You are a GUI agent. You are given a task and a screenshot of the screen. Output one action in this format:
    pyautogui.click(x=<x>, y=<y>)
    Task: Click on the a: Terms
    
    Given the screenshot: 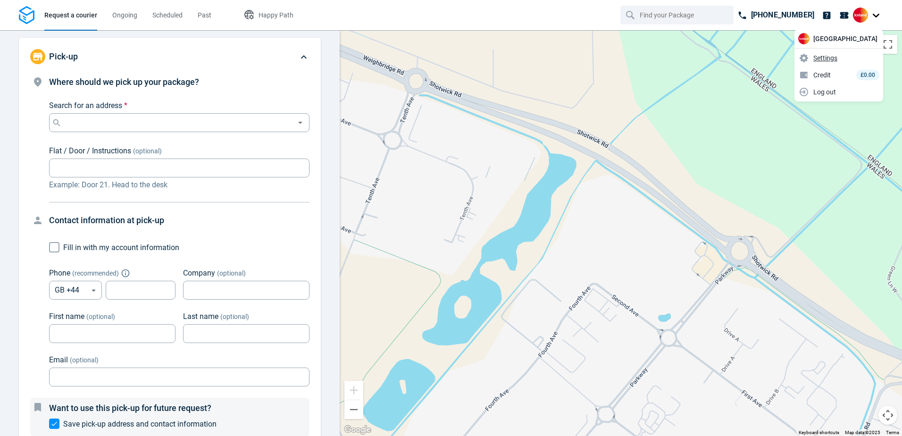 What is the action you would take?
    pyautogui.click(x=893, y=432)
    